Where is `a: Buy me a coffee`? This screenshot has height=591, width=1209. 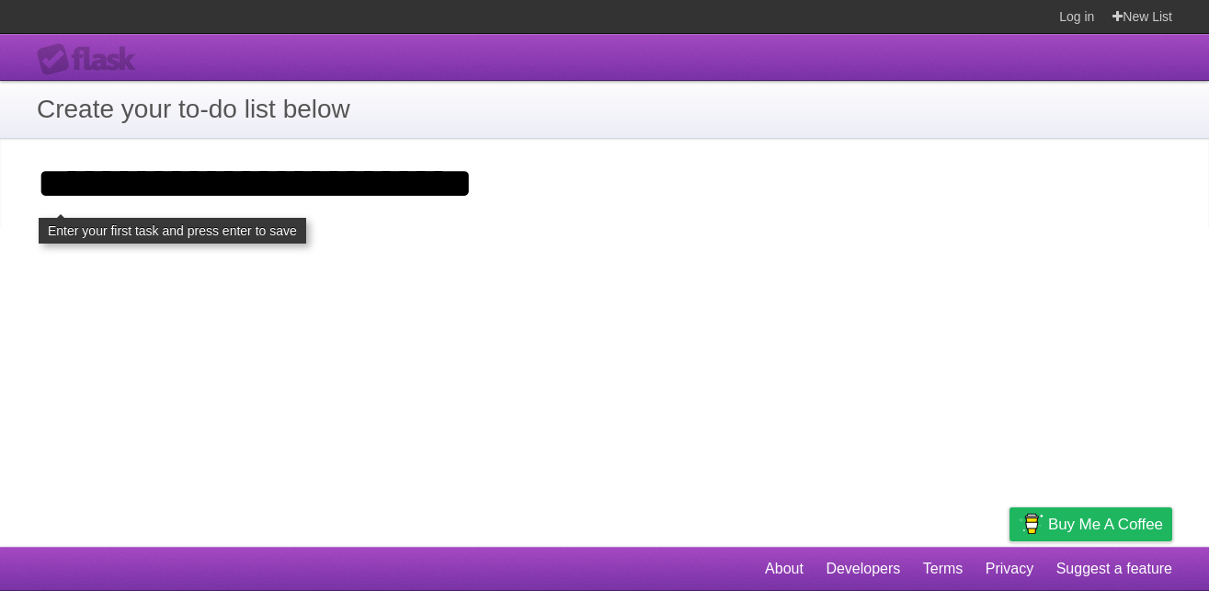
a: Buy me a coffee is located at coordinates (1090, 524).